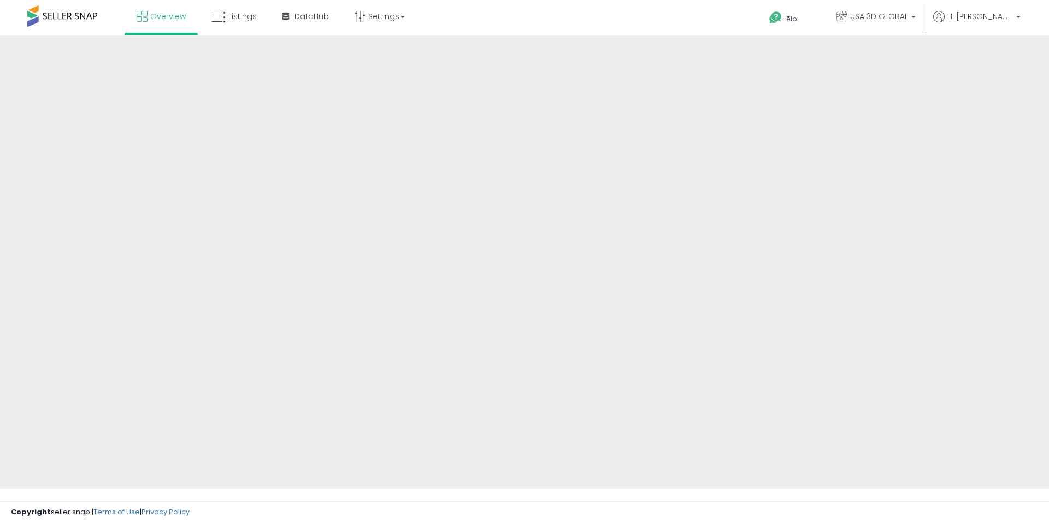 This screenshot has width=1049, height=523. I want to click on span: USA 3D GLOBAL, so click(879, 16).